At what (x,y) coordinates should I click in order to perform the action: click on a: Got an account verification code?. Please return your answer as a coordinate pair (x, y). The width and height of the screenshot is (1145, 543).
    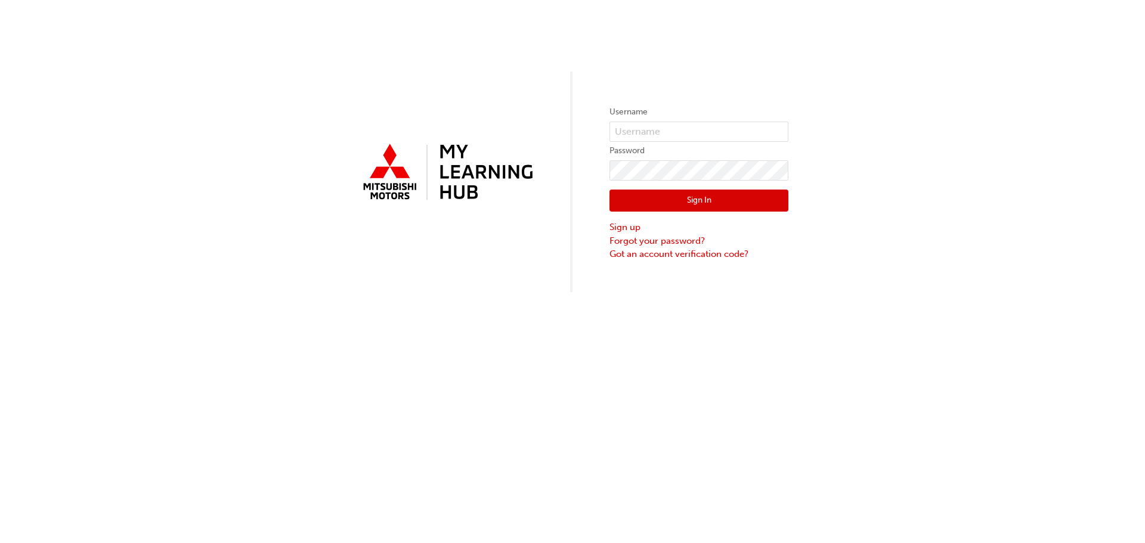
    Looking at the image, I should click on (699, 254).